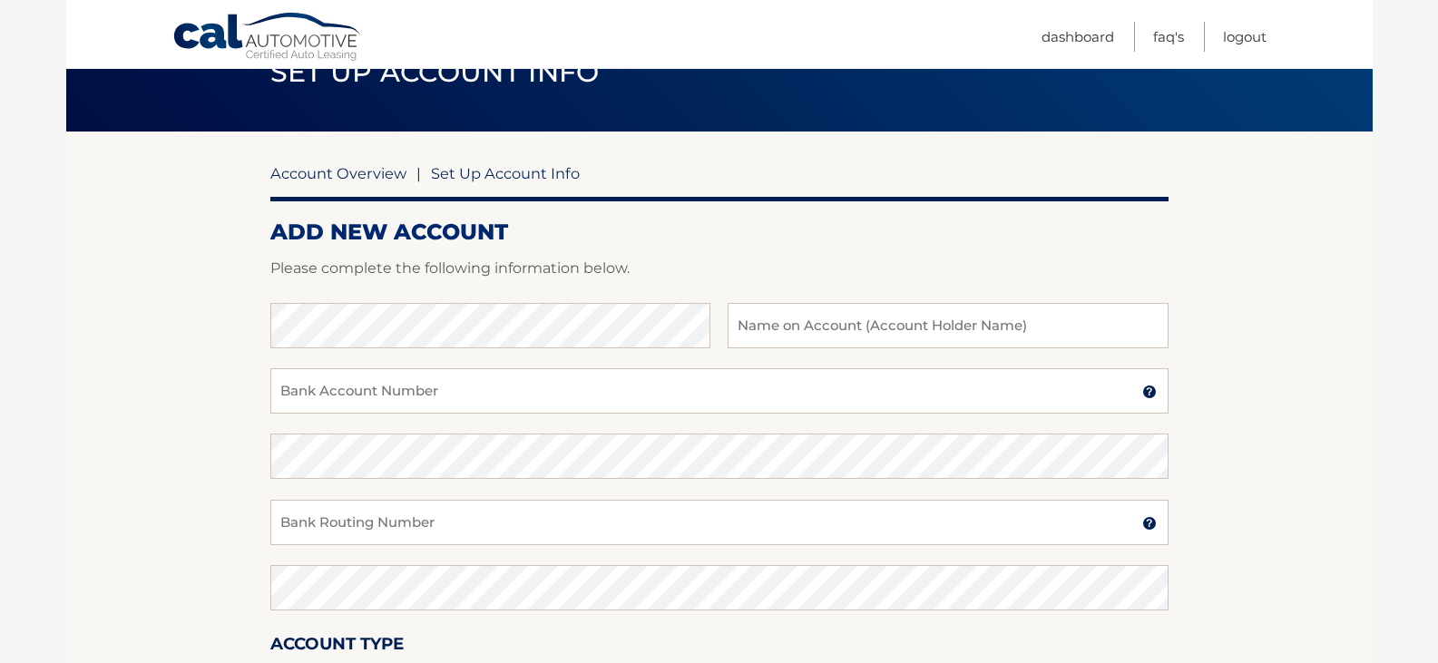 Image resolution: width=1438 pixels, height=663 pixels. I want to click on a: Cal Automotive, so click(268, 38).